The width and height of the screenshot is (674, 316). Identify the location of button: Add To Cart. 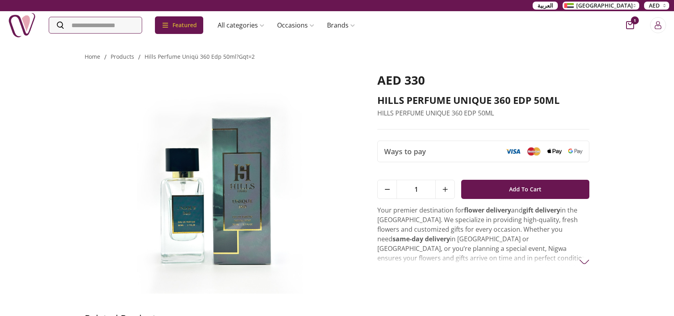
(525, 189).